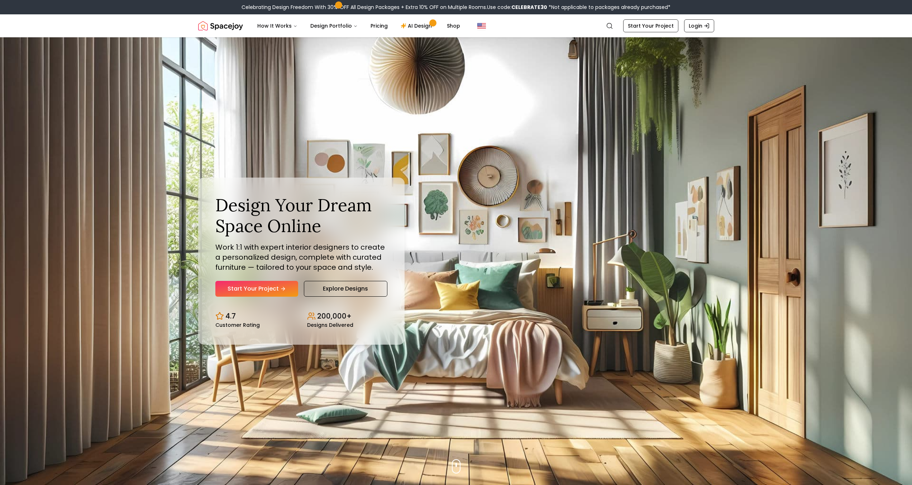  What do you see at coordinates (334, 26) in the screenshot?
I see `button: Design Portfolio` at bounding box center [334, 26].